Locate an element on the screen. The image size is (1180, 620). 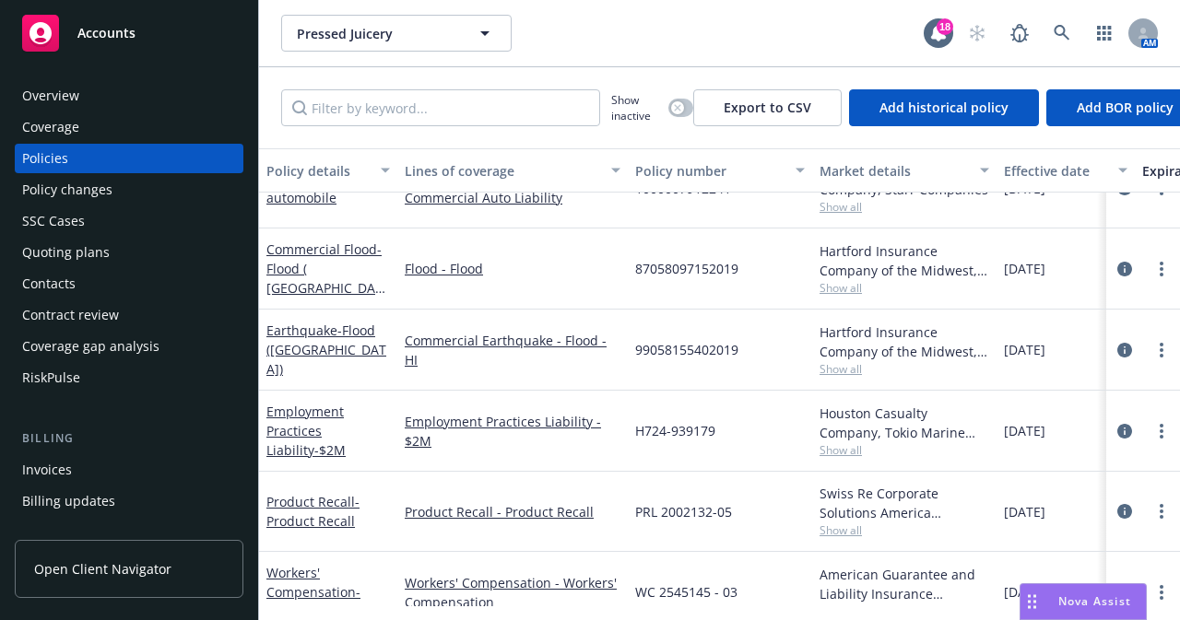
div: Invoices is located at coordinates (47, 470).